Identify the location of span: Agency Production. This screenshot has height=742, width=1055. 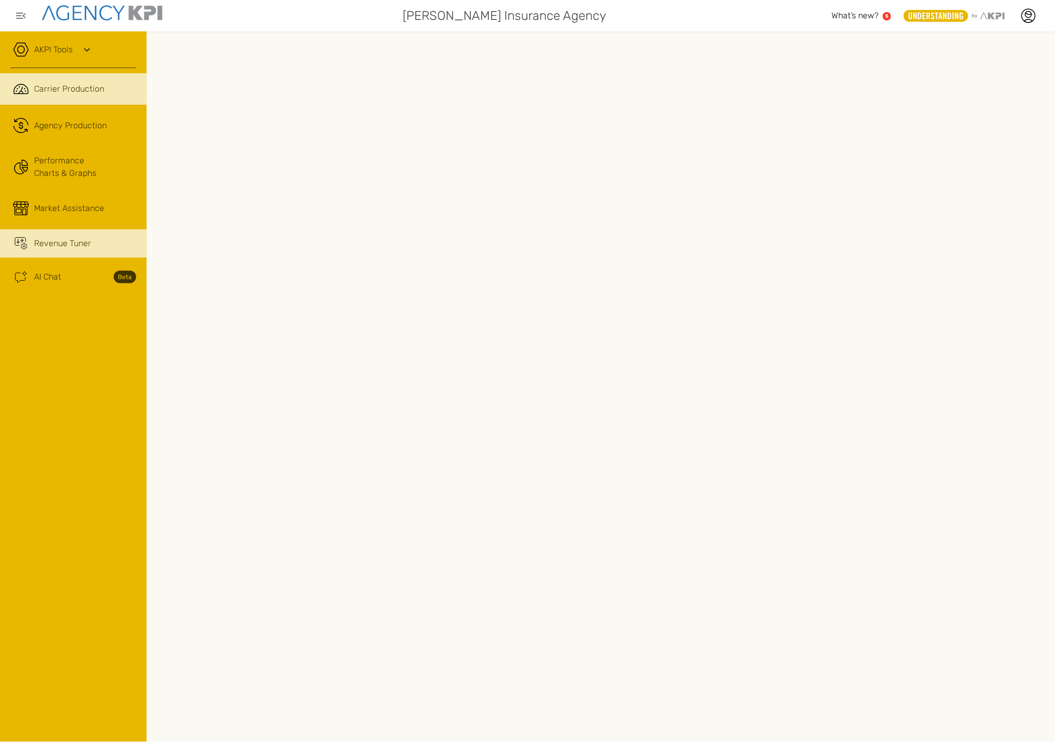
(70, 126).